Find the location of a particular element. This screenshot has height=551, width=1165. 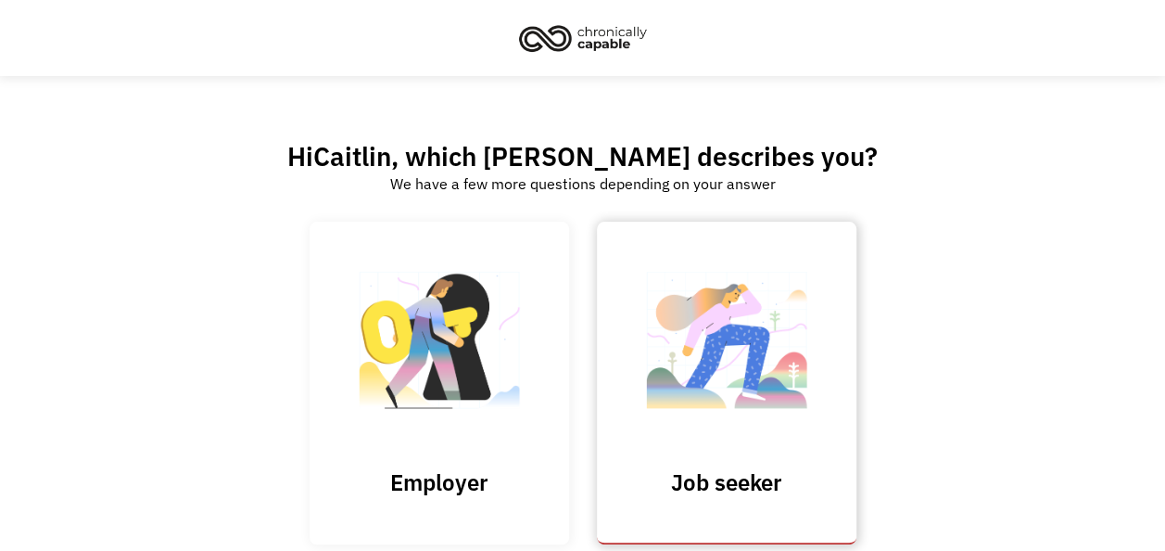

h3: Job seeker is located at coordinates (727, 482).